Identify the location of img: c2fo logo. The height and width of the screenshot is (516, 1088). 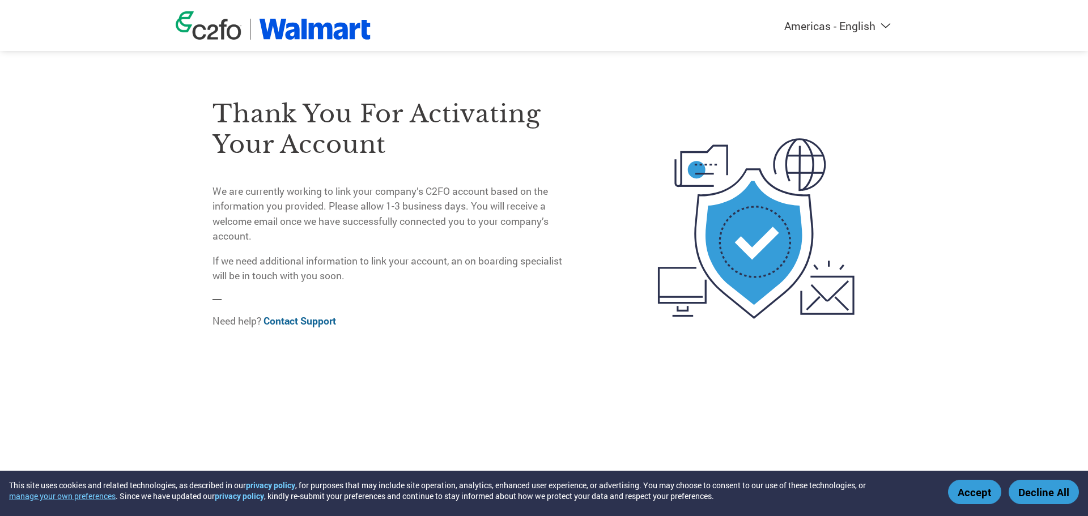
(209, 26).